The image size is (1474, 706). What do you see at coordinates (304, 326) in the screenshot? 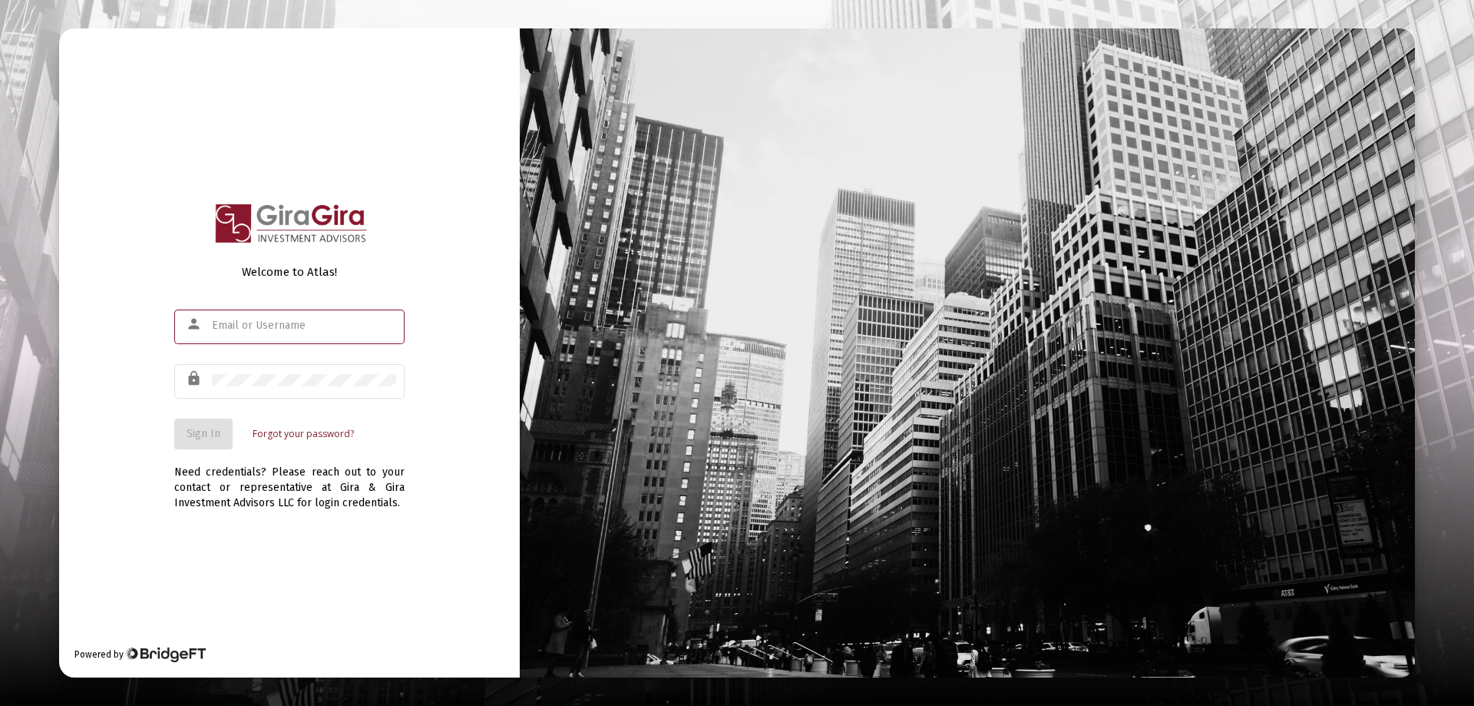
I see `input: Email or Username` at bounding box center [304, 326].